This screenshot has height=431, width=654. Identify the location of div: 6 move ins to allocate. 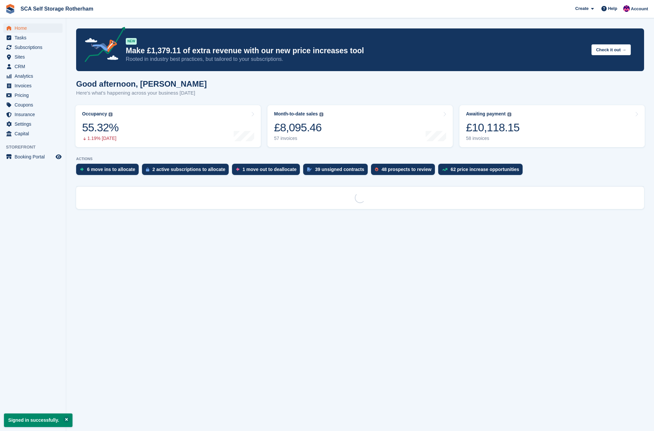
(111, 169).